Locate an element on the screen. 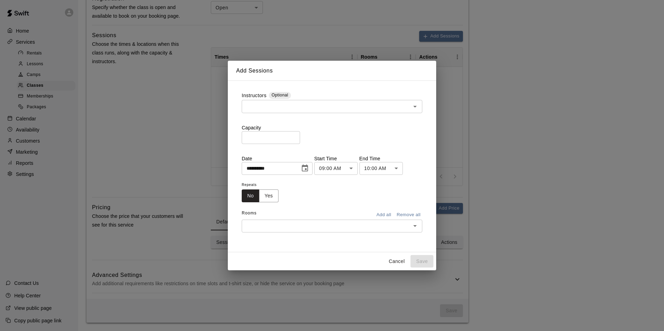  p: Date is located at coordinates (277, 159).